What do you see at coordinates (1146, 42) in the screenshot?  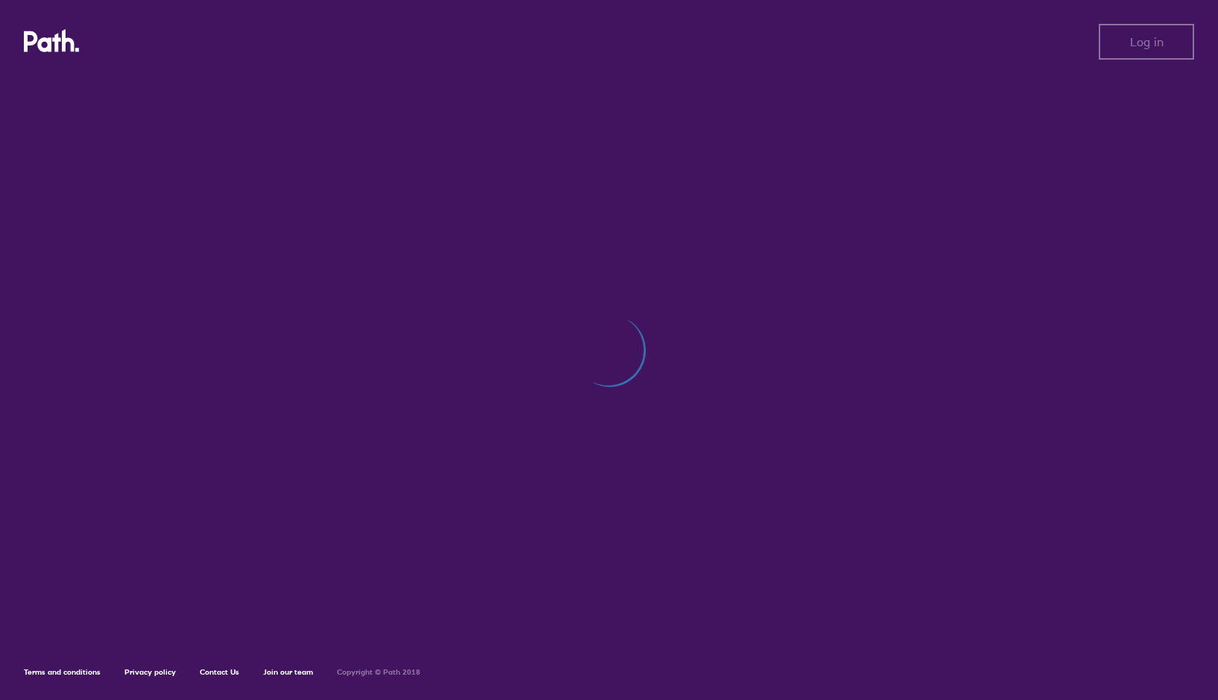 I see `button: Log in` at bounding box center [1146, 42].